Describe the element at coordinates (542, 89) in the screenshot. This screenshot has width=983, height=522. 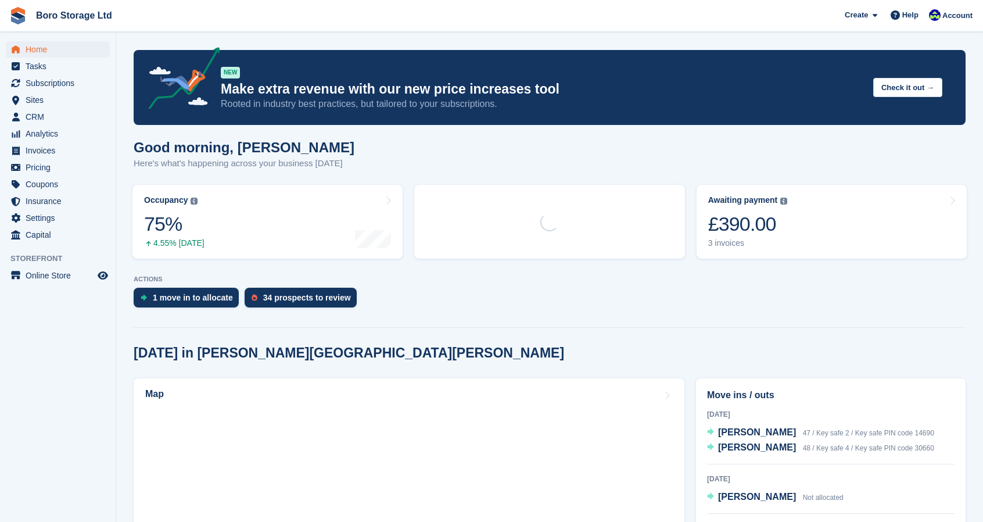
I see `p: Make extra revenue with our new price increases tool` at that location.